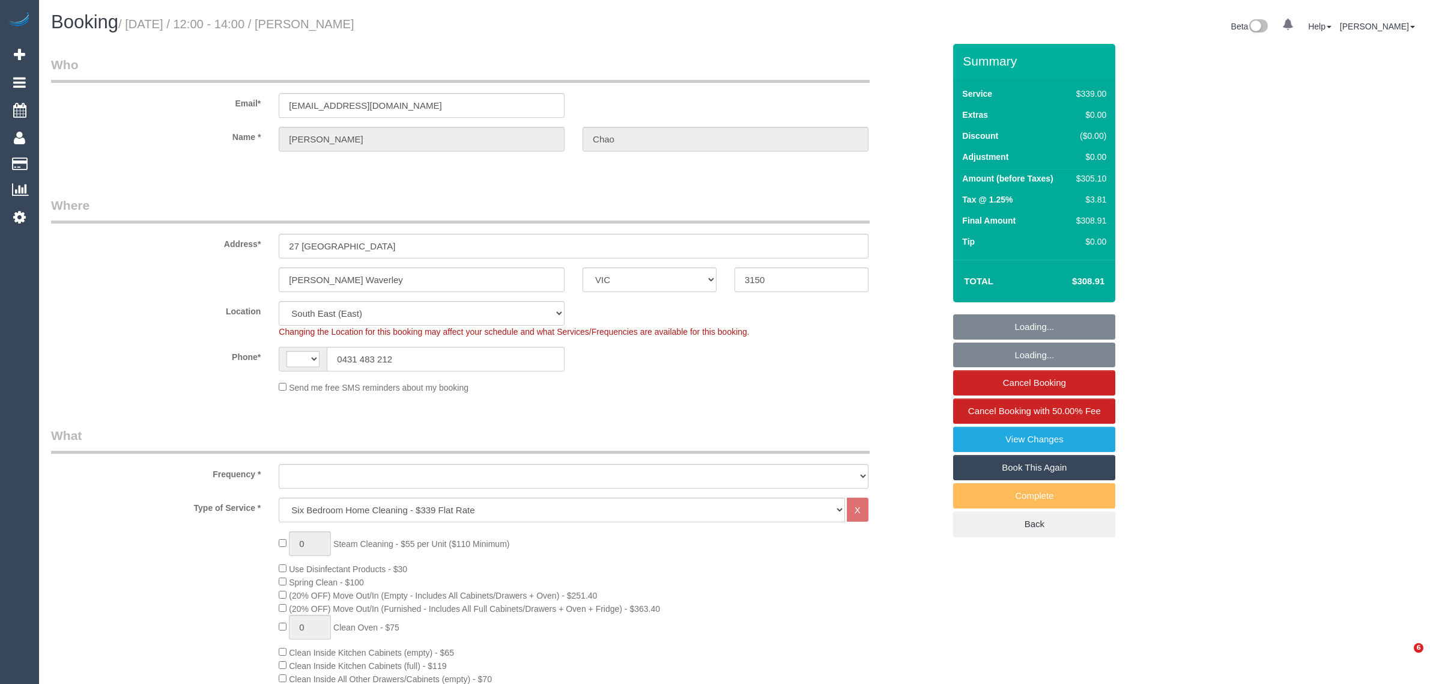 Image resolution: width=1430 pixels, height=684 pixels. I want to click on span: Changing the Location for this booking may affect your schedule and what Services/Frequencies are..., so click(514, 332).